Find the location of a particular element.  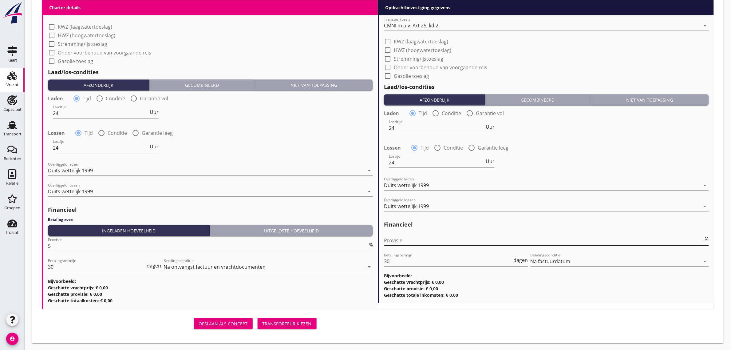

div: Vracht is located at coordinates (12, 85).